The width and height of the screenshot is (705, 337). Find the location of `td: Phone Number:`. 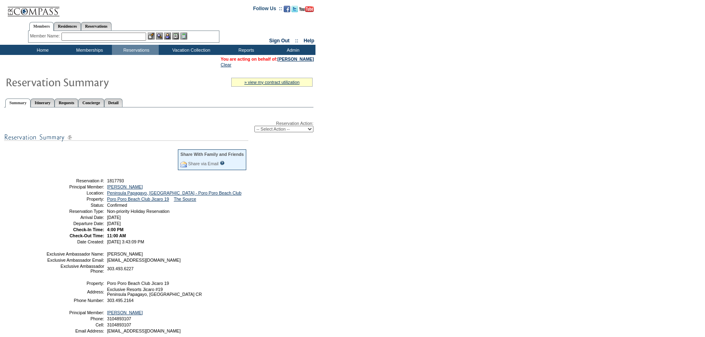

td: Phone Number: is located at coordinates (75, 300).